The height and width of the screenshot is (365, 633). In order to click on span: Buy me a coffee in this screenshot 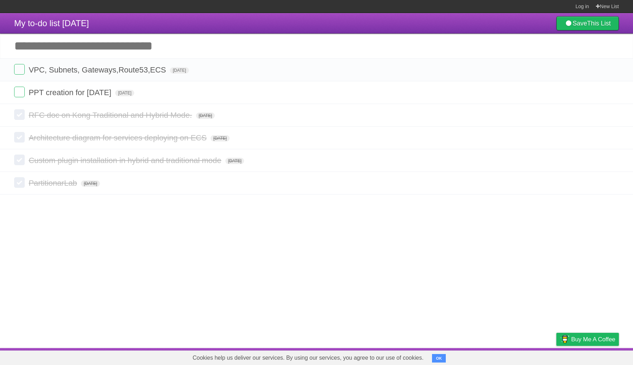, I will do `click(593, 339)`.